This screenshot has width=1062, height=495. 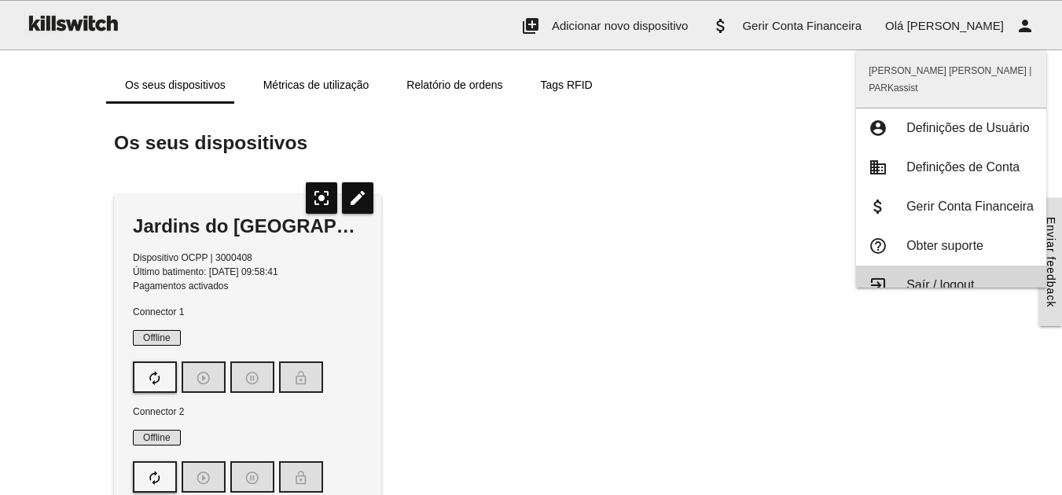 What do you see at coordinates (945, 245) in the screenshot?
I see `span: Obter suporte` at bounding box center [945, 245].